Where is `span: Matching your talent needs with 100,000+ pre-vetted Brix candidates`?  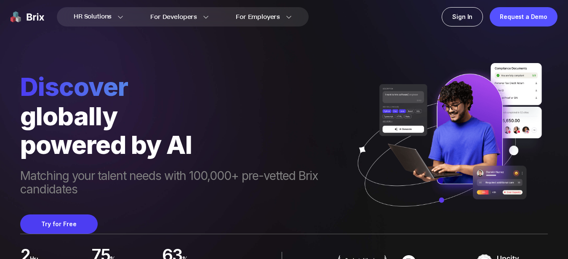 span: Matching your talent needs with 100,000+ pre-vetted Brix candidates is located at coordinates (184, 184).